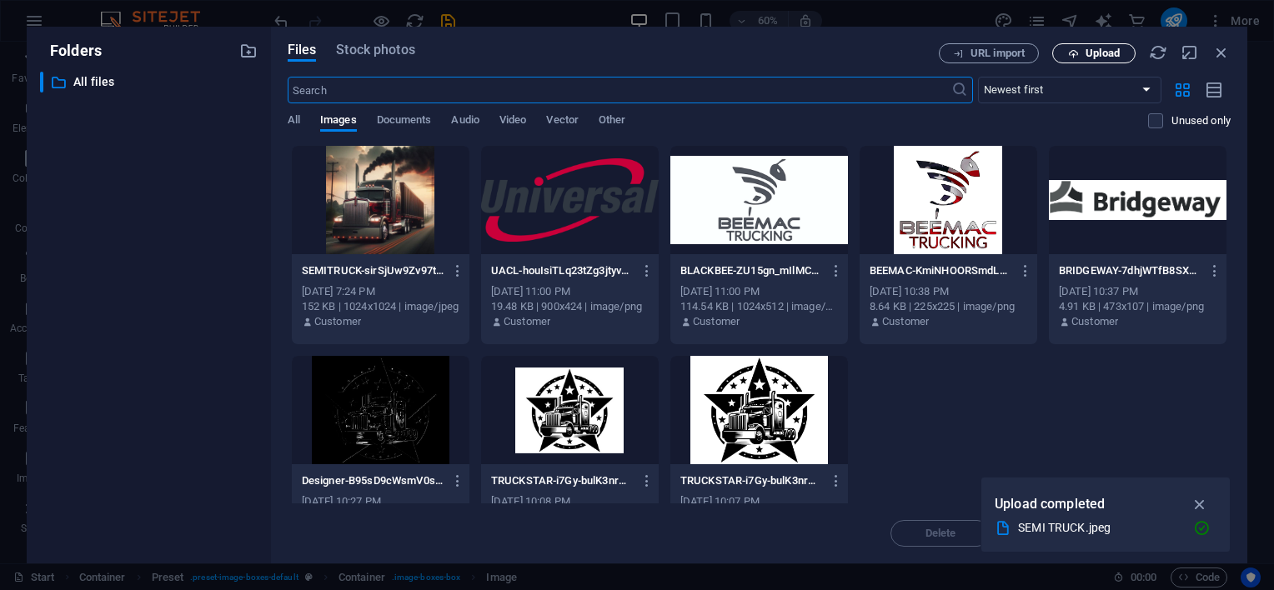  Describe the element at coordinates (1201, 121) in the screenshot. I see `p: Displays only files that are not in use on the website. Files added during this session can still...` at that location.